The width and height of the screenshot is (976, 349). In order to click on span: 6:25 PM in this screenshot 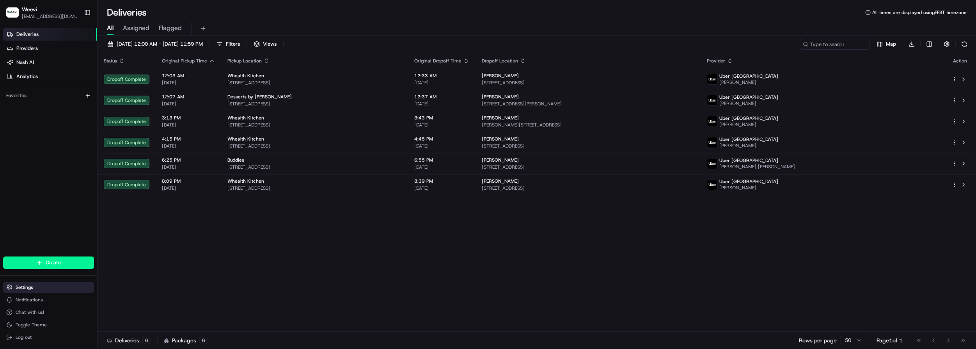, I will do `click(189, 160)`.